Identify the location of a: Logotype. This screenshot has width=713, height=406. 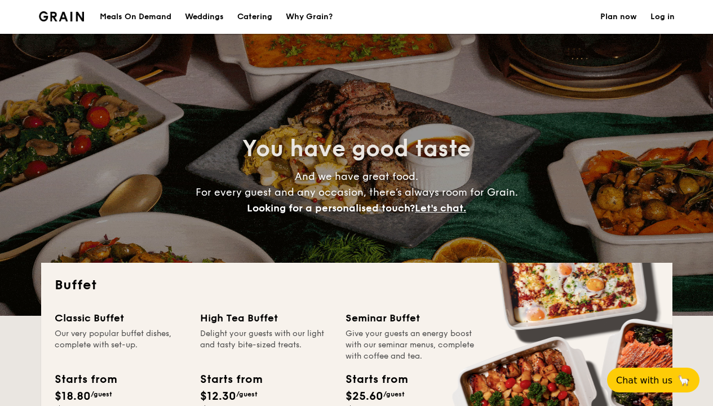
(61, 16).